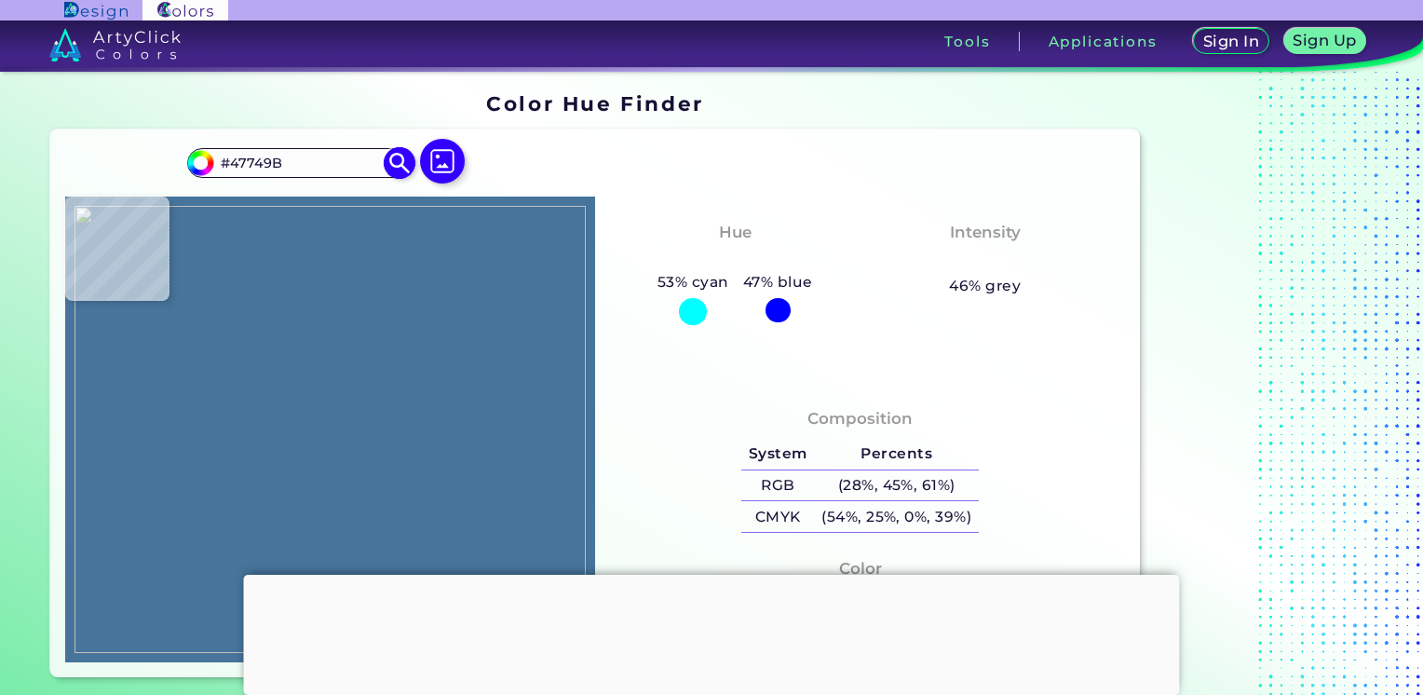 This screenshot has width=1423, height=695. Describe the element at coordinates (115, 45) in the screenshot. I see `img: logo_artyclick_colors_white.svg` at that location.